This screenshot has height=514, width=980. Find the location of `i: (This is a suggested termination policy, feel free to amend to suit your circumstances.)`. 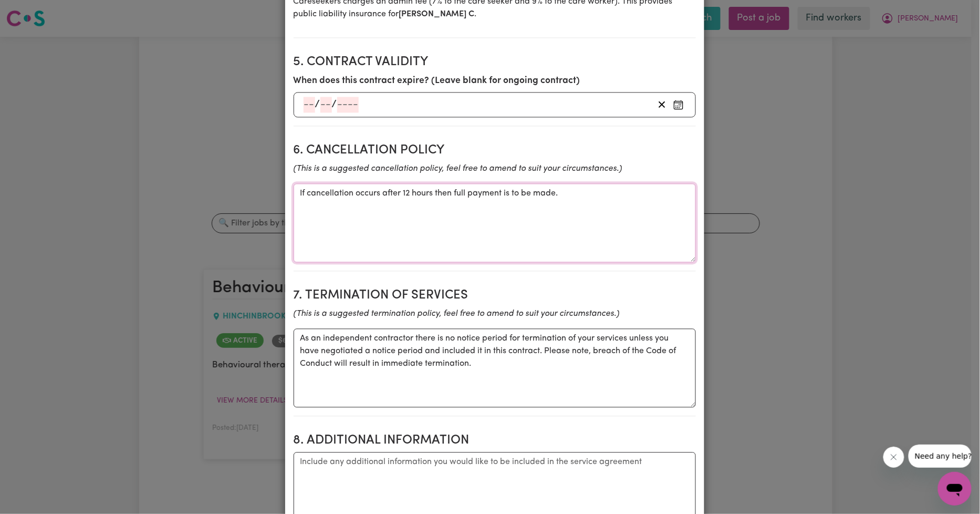

i: (This is a suggested termination policy, feel free to amend to suit your circumstances.) is located at coordinates (456, 313).